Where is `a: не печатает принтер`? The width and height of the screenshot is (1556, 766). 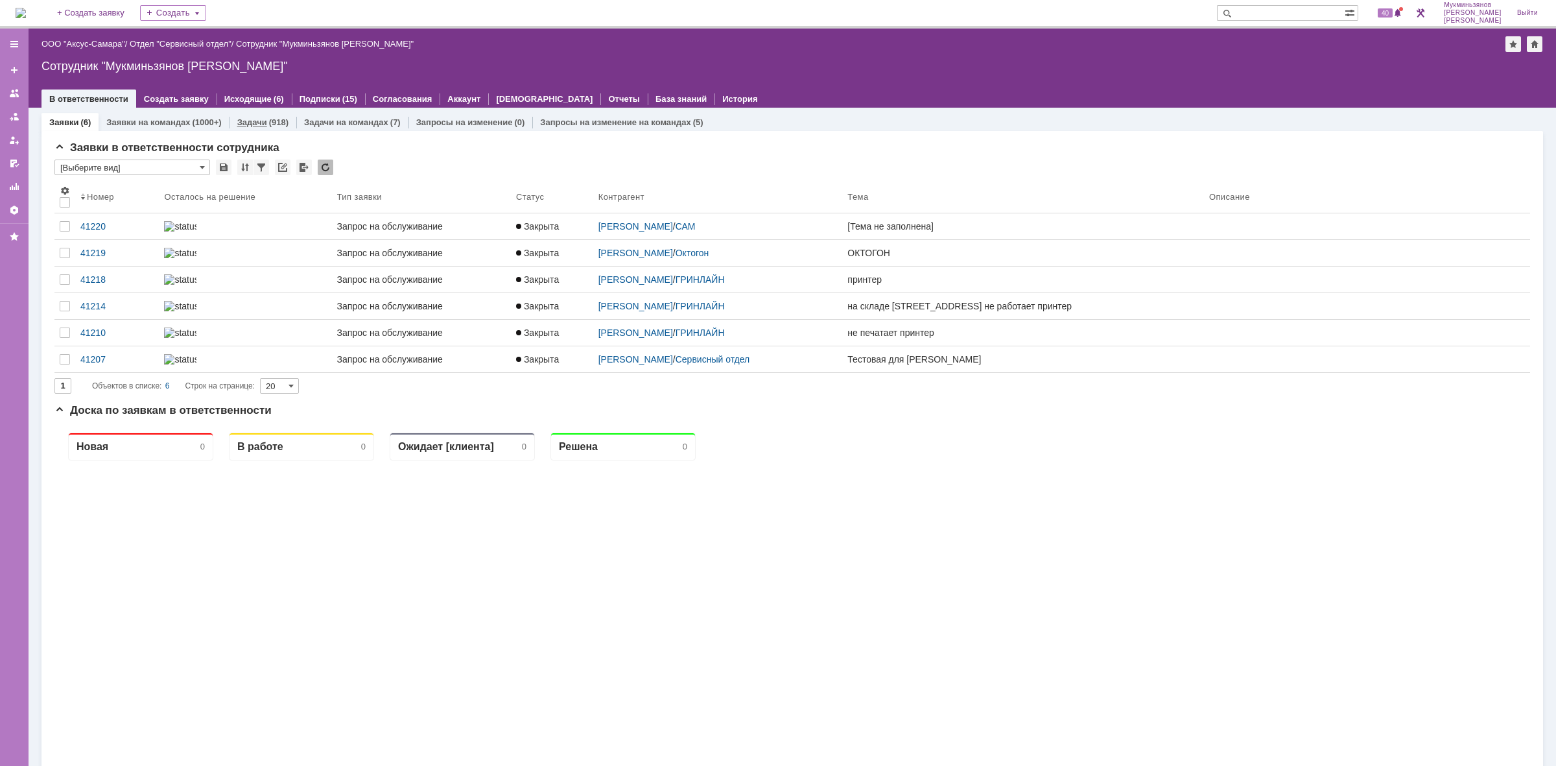
a: не печатает принтер is located at coordinates (1023, 333).